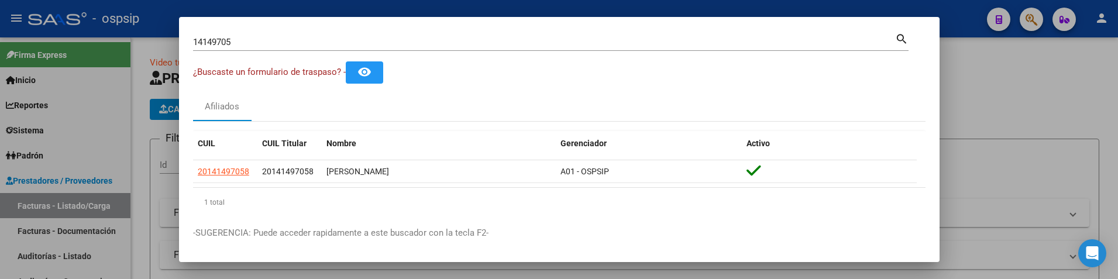 This screenshot has width=1118, height=279. Describe the element at coordinates (225, 143) in the screenshot. I see `datatable-header-cell: CUIL` at that location.